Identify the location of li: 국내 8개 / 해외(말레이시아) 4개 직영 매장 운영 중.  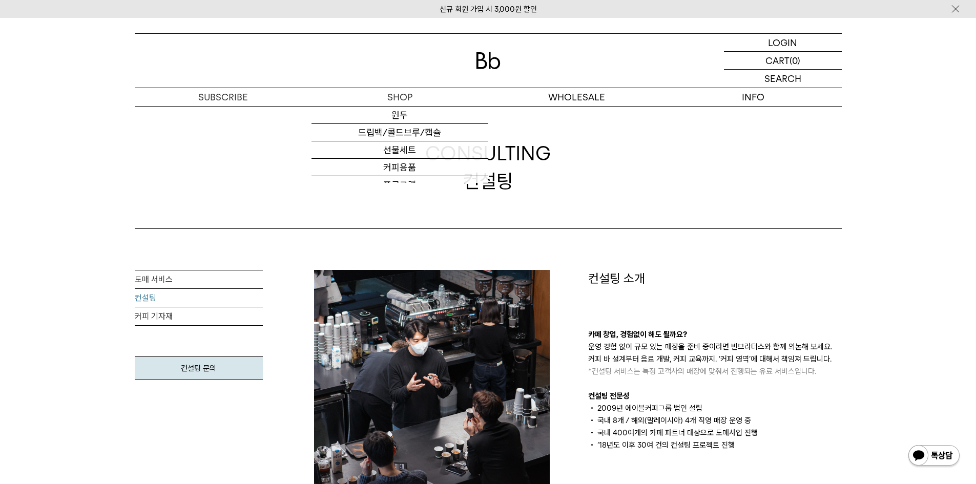
(715, 421).